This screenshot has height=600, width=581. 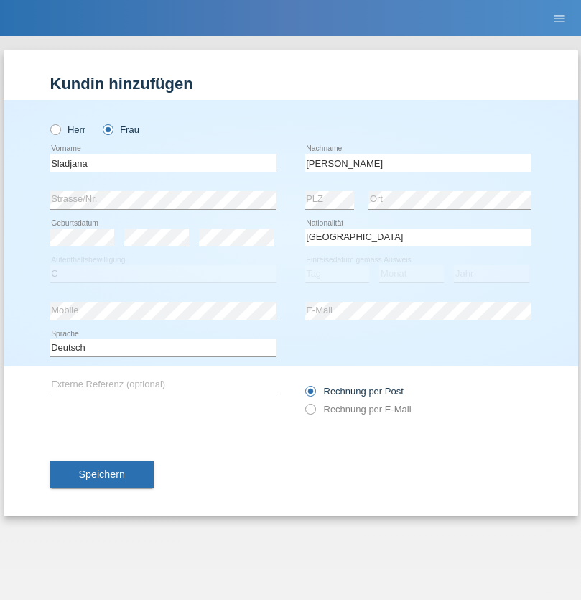 I want to click on span: Speichern, so click(x=102, y=474).